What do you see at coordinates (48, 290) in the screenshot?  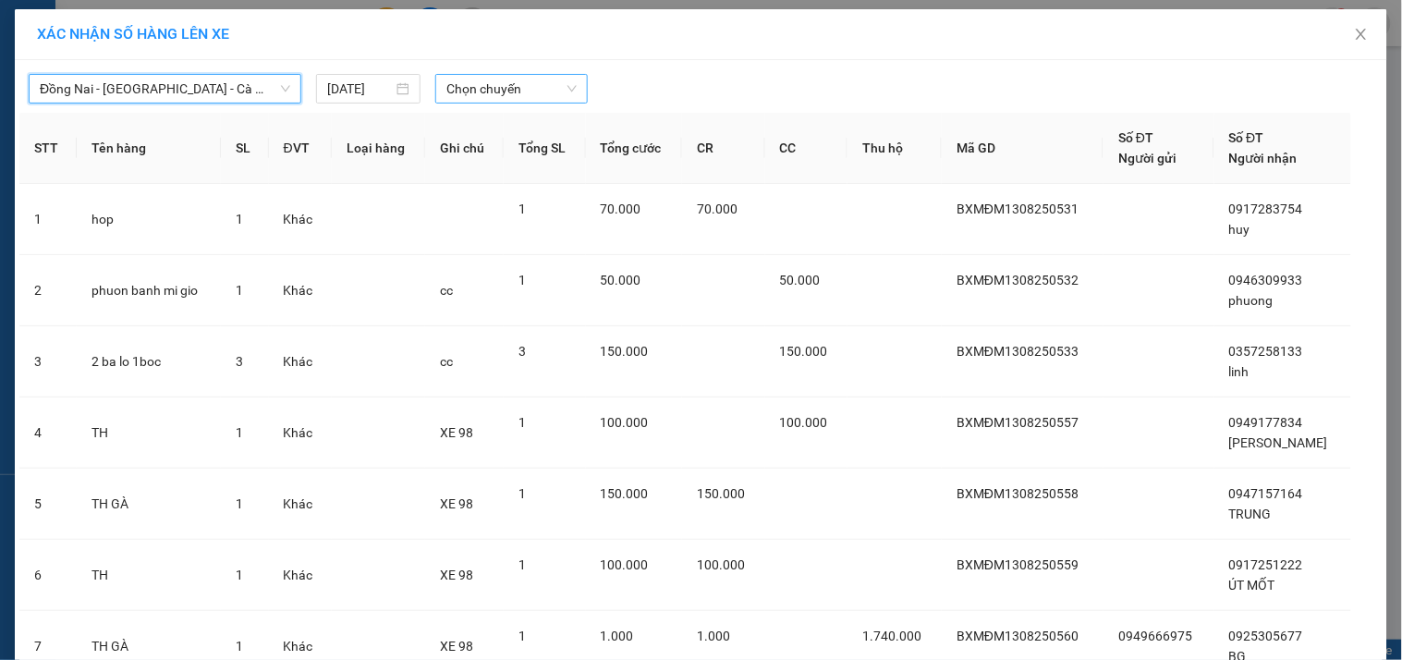 I see `td: 2` at bounding box center [48, 290].